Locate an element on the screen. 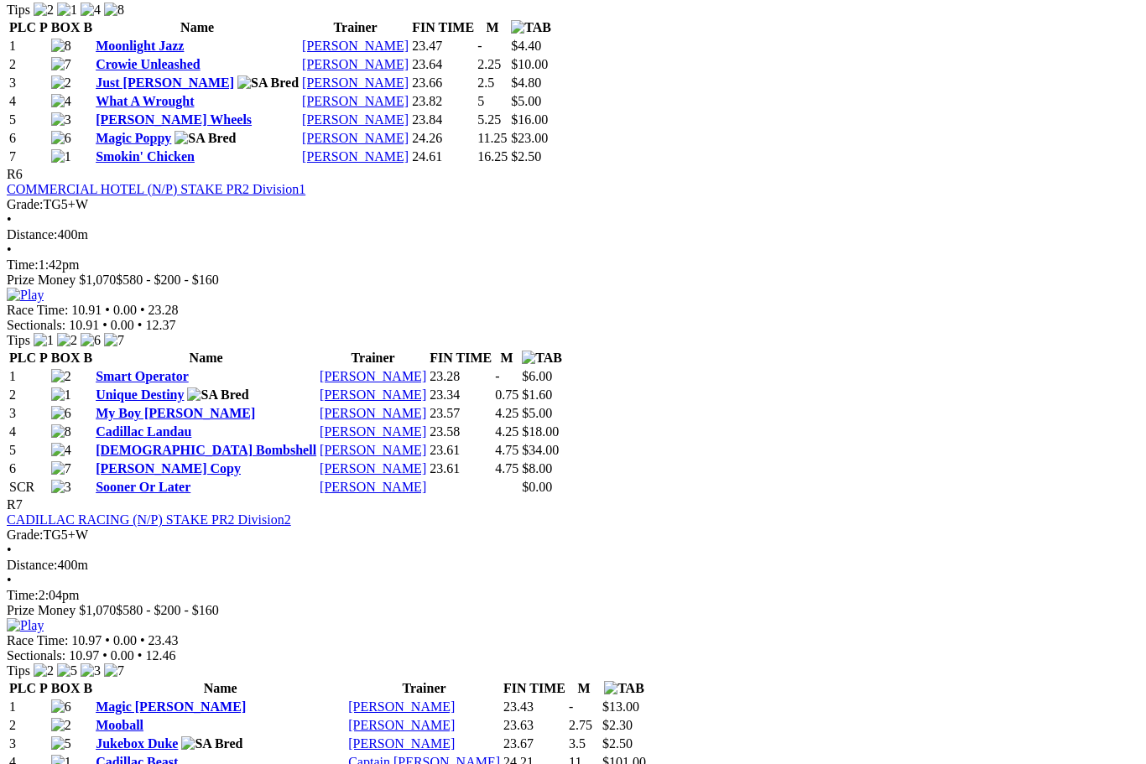  td: 23.61 is located at coordinates (460, 469).